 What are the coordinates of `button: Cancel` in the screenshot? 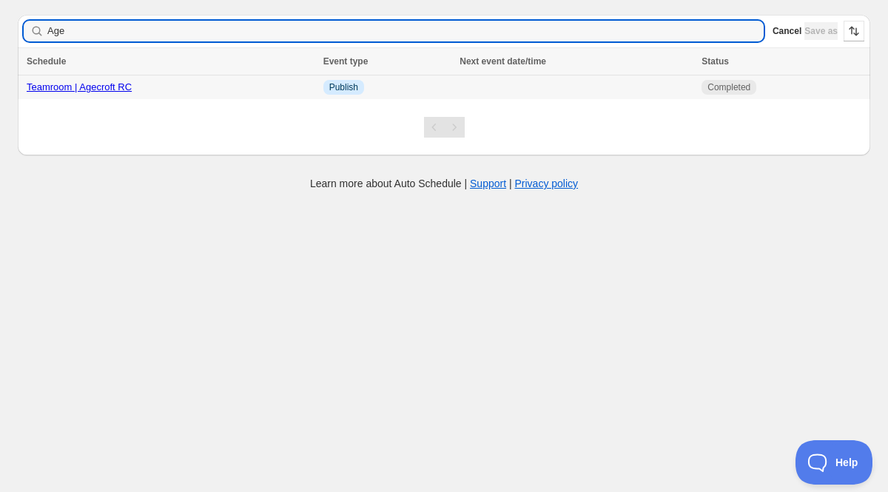 It's located at (787, 31).